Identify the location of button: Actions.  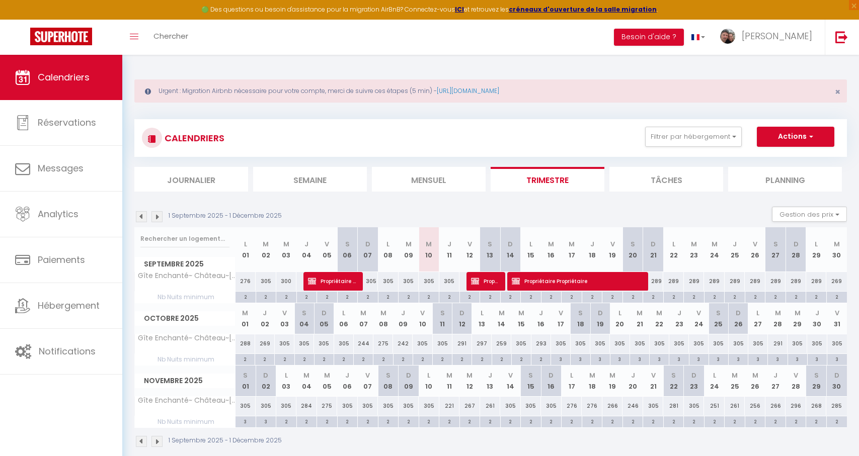
(796, 137).